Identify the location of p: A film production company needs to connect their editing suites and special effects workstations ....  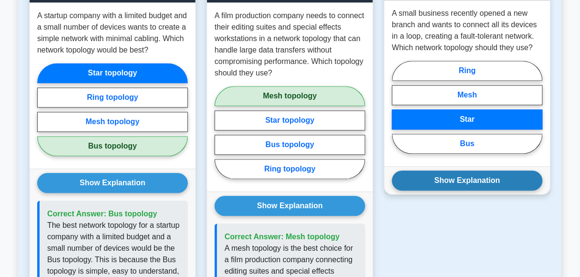
(290, 45).